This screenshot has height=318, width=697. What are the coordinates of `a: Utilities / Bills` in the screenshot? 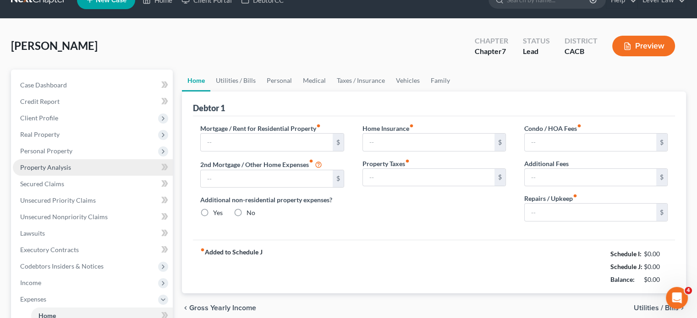 It's located at (235, 81).